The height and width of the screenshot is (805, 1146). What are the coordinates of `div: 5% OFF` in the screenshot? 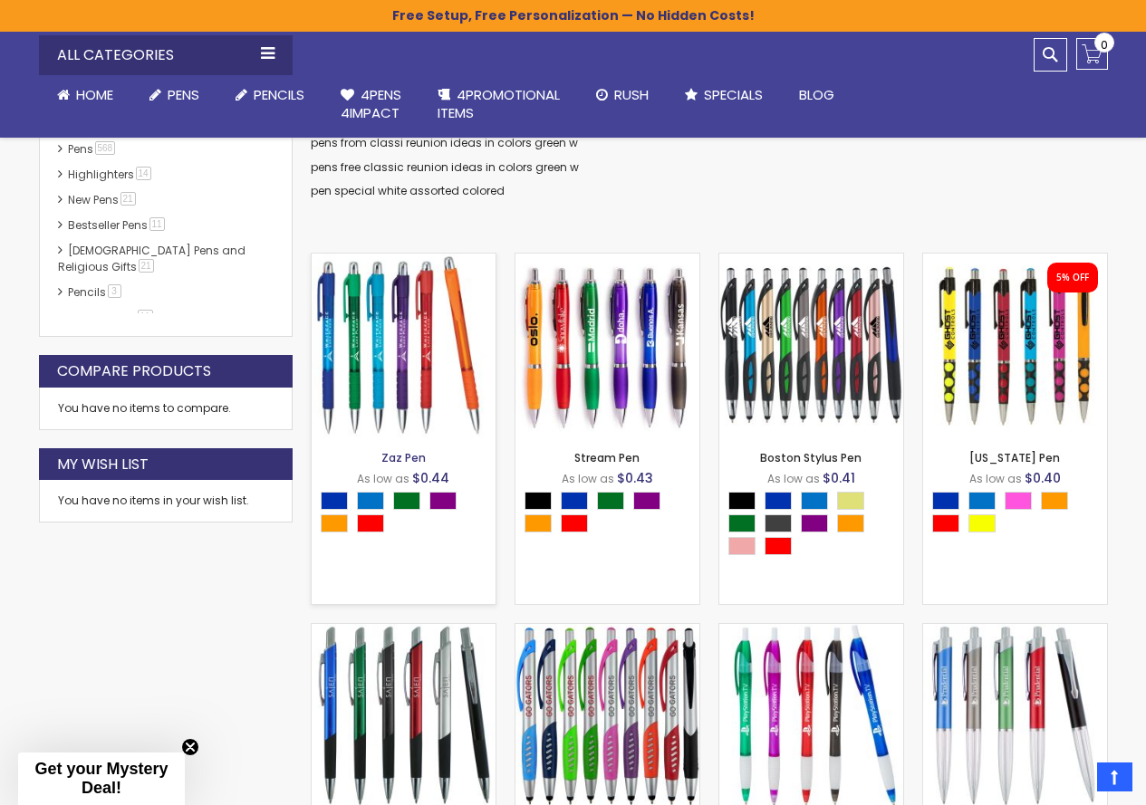 It's located at (1072, 278).